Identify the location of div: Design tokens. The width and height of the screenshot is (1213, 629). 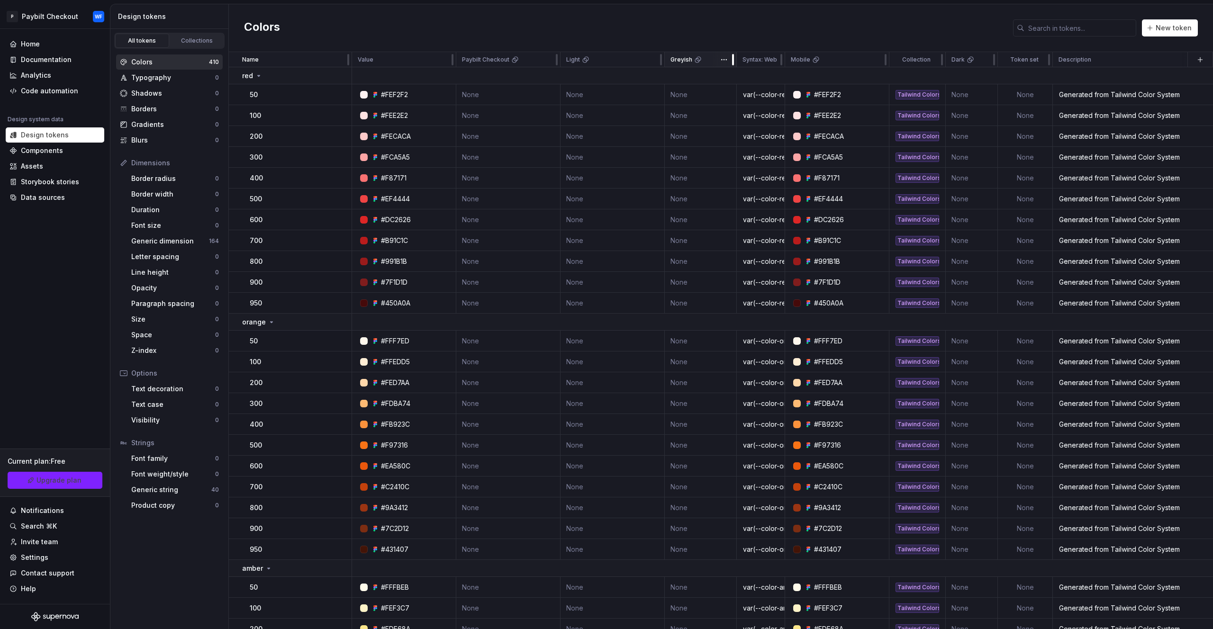
(45, 135).